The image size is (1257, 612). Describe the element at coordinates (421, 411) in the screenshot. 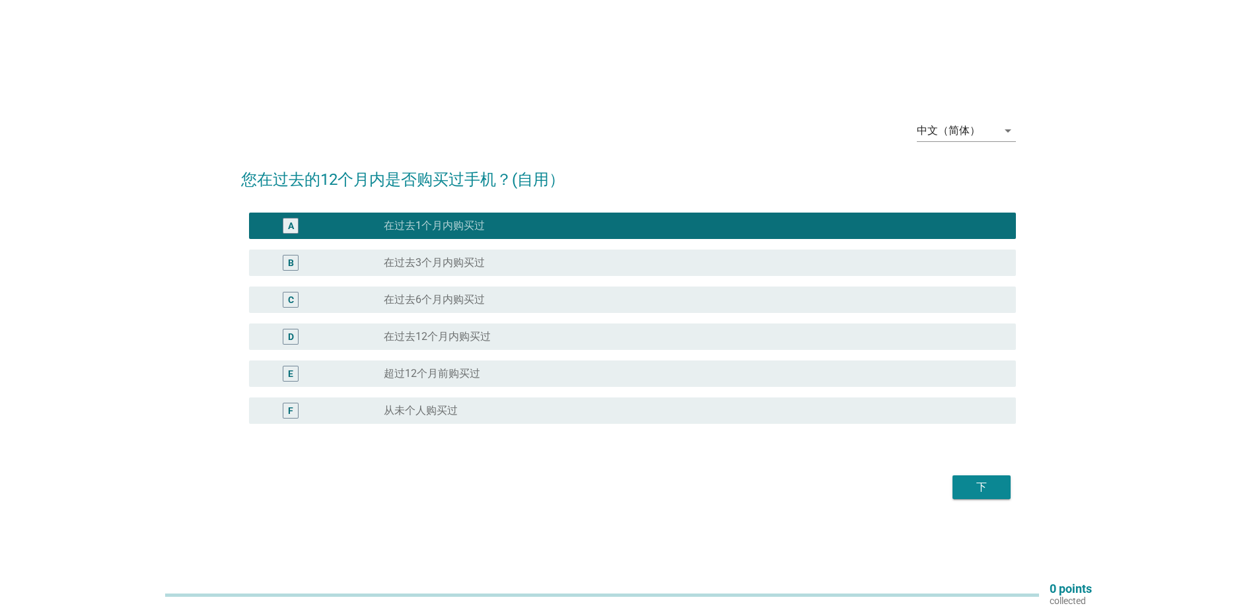

I see `label: 从未个人购买过` at that location.